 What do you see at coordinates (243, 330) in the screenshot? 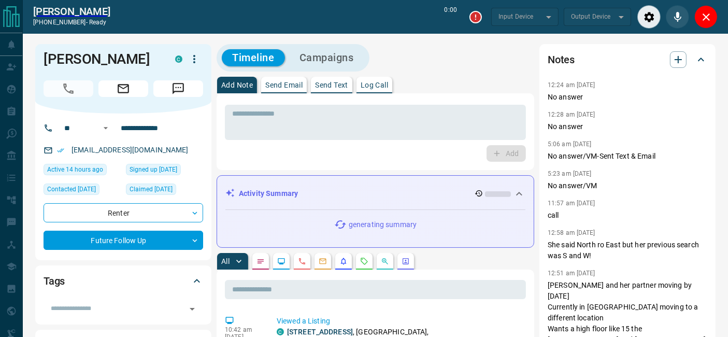
I see `p: 10:42 am` at bounding box center [243, 330].